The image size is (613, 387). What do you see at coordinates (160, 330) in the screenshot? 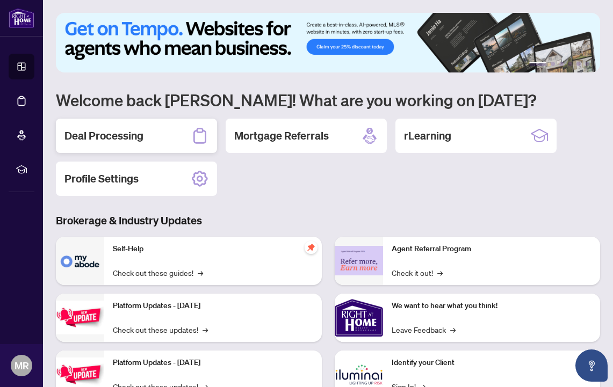
I see `a: Check out these updates!→` at bounding box center [160, 330].